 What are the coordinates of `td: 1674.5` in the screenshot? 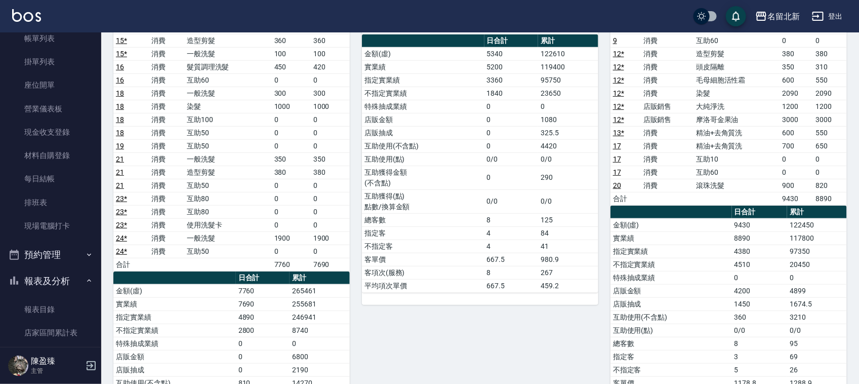 It's located at (817, 304).